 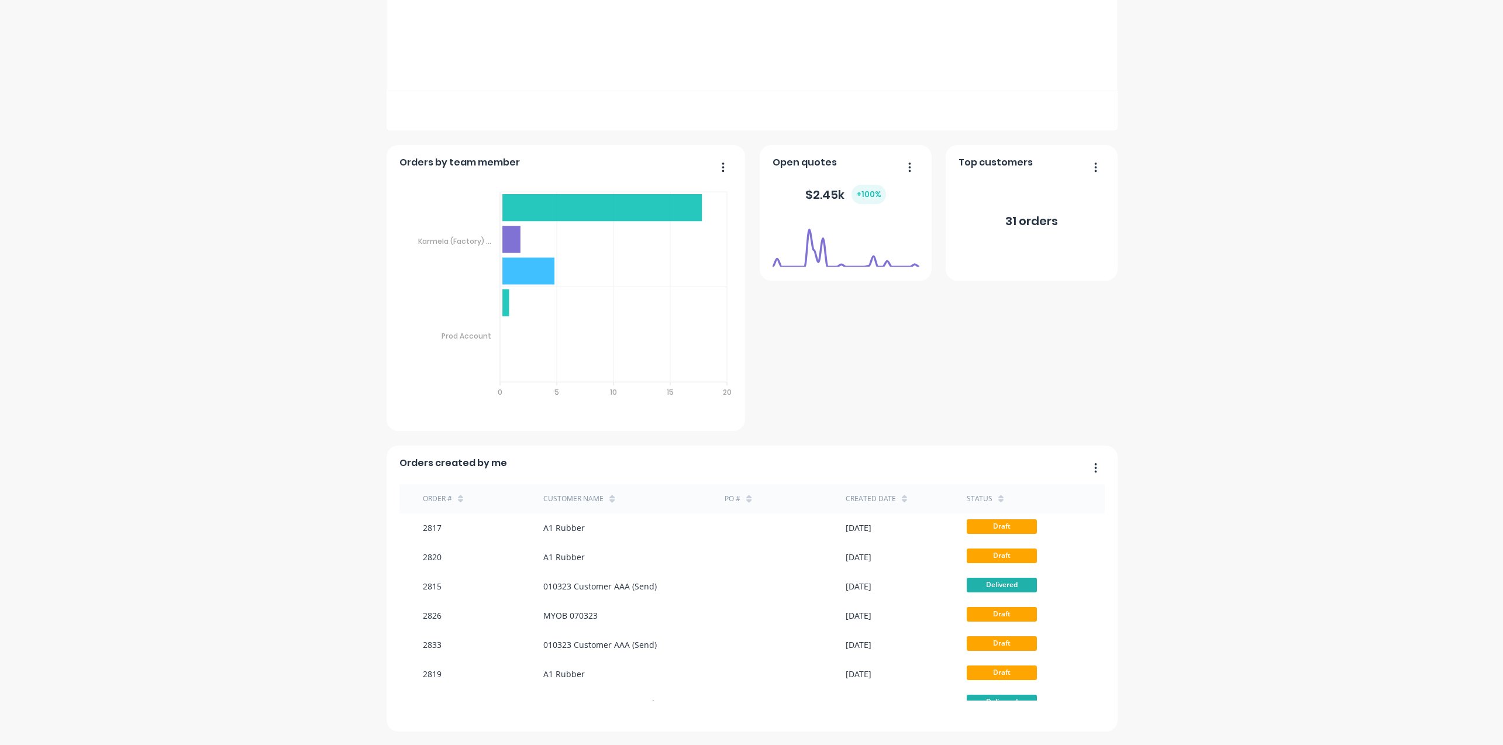 I want to click on tspan: 10, so click(x=613, y=392).